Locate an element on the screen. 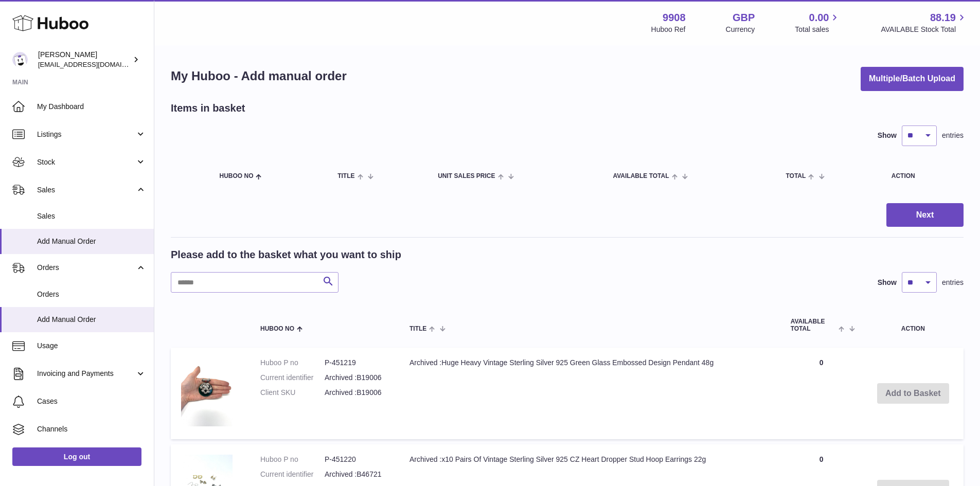 Image resolution: width=980 pixels, height=486 pixels. span: Total sales is located at coordinates (818, 29).